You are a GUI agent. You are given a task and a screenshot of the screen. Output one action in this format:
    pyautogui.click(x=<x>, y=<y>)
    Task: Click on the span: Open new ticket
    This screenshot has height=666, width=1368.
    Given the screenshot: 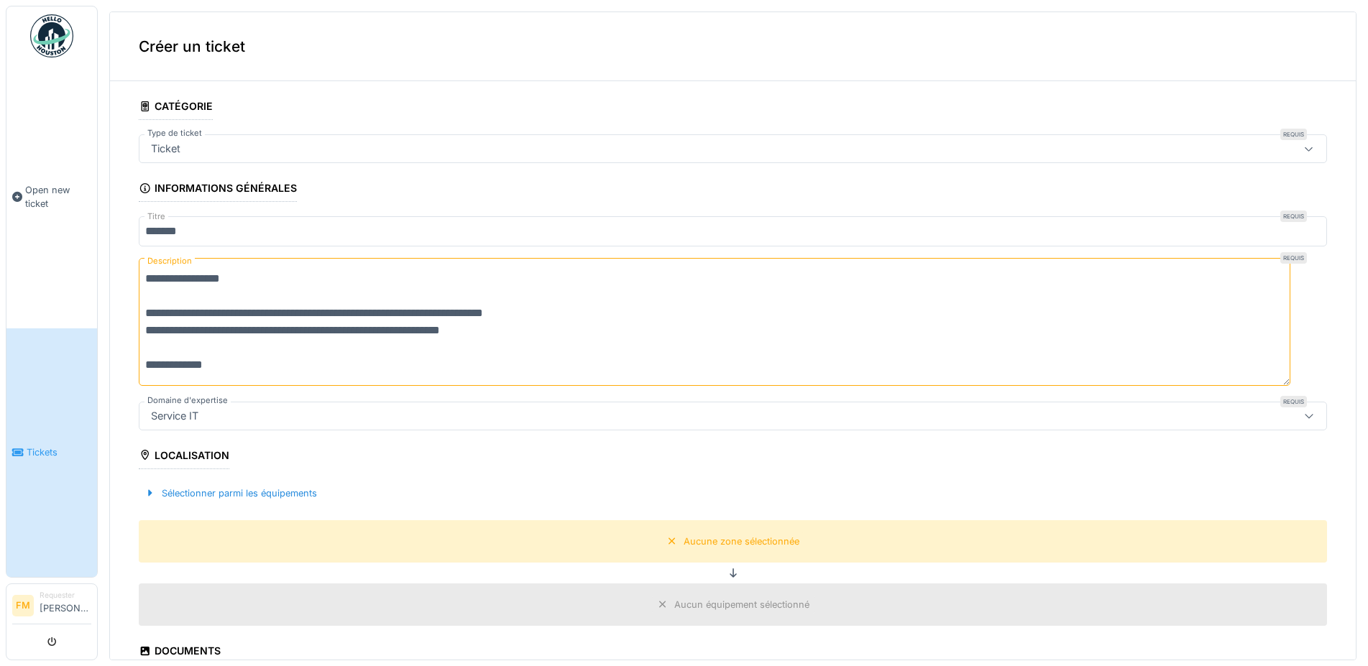 What is the action you would take?
    pyautogui.click(x=58, y=197)
    